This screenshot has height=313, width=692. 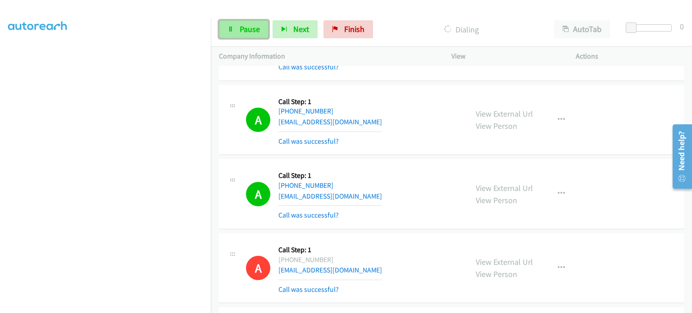 What do you see at coordinates (461, 29) in the screenshot?
I see `p: Dialing` at bounding box center [461, 29].